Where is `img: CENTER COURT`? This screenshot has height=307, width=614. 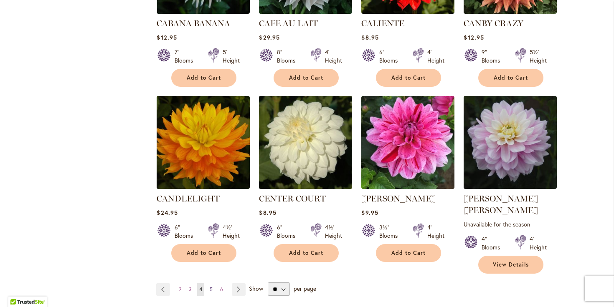
img: CENTER COURT is located at coordinates (305, 142).